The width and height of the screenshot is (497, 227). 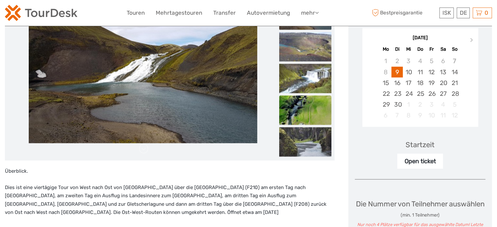 I want to click on div: Choose Freitag, 26. September 2025, so click(x=432, y=93).